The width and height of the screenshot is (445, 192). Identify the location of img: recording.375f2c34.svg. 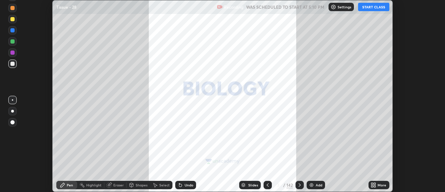
(220, 7).